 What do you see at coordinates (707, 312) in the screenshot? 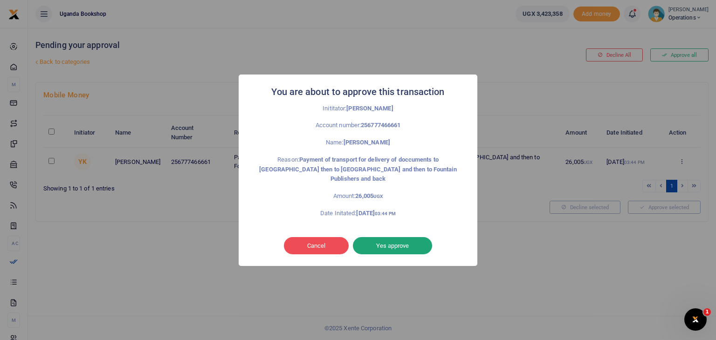
I see `span: 1` at bounding box center [707, 312].